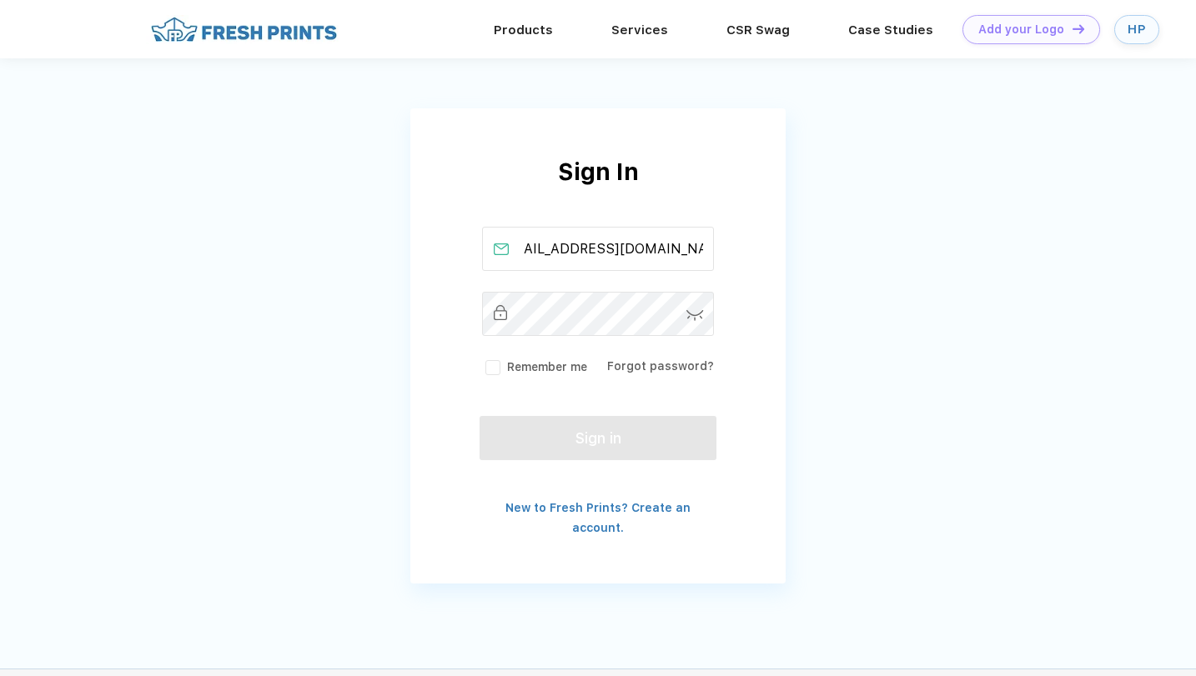  I want to click on a: Products, so click(523, 30).